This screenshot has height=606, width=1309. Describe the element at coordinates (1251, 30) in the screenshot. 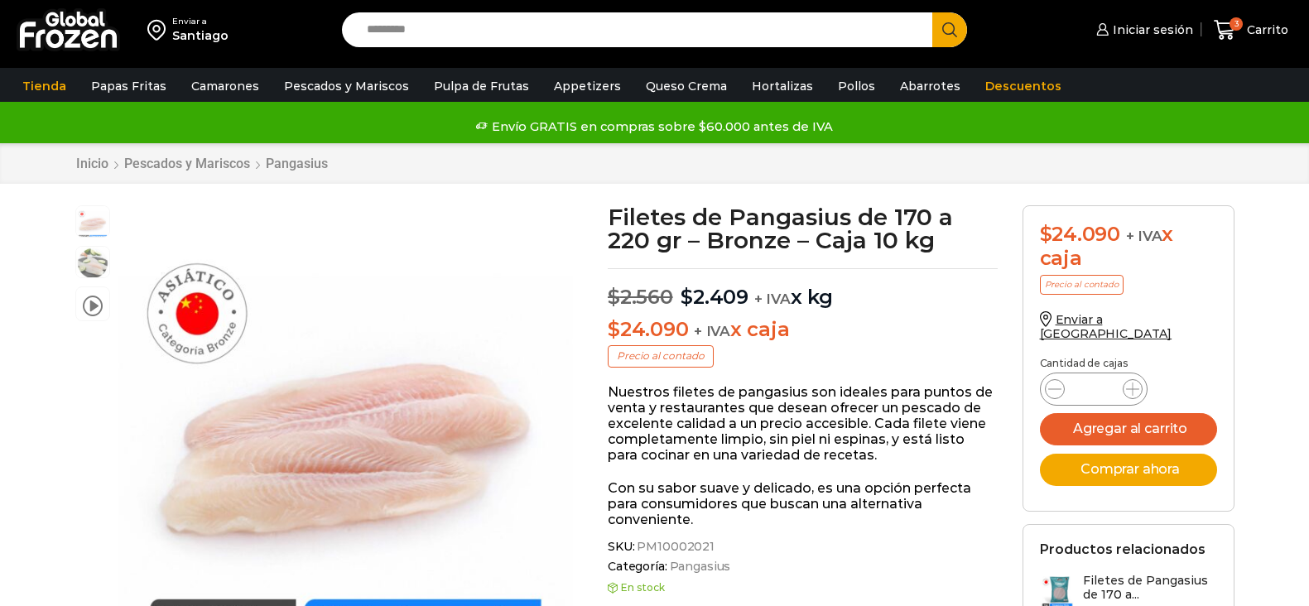

I see `a: 3 Carrito` at that location.